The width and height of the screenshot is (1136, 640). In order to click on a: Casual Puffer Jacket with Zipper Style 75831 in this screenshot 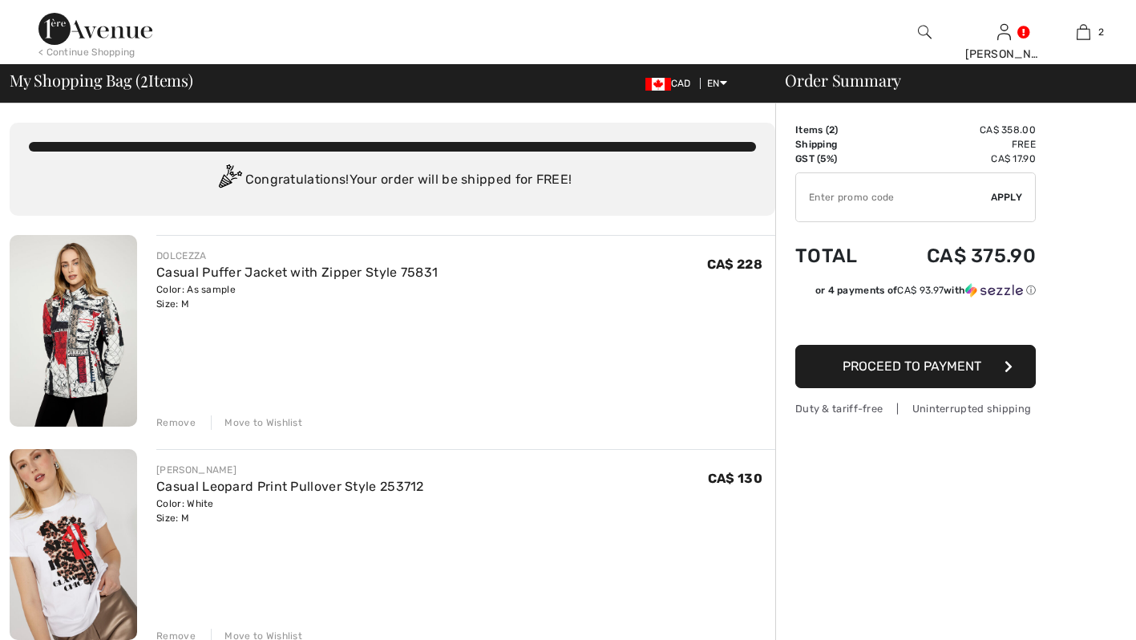, I will do `click(297, 272)`.